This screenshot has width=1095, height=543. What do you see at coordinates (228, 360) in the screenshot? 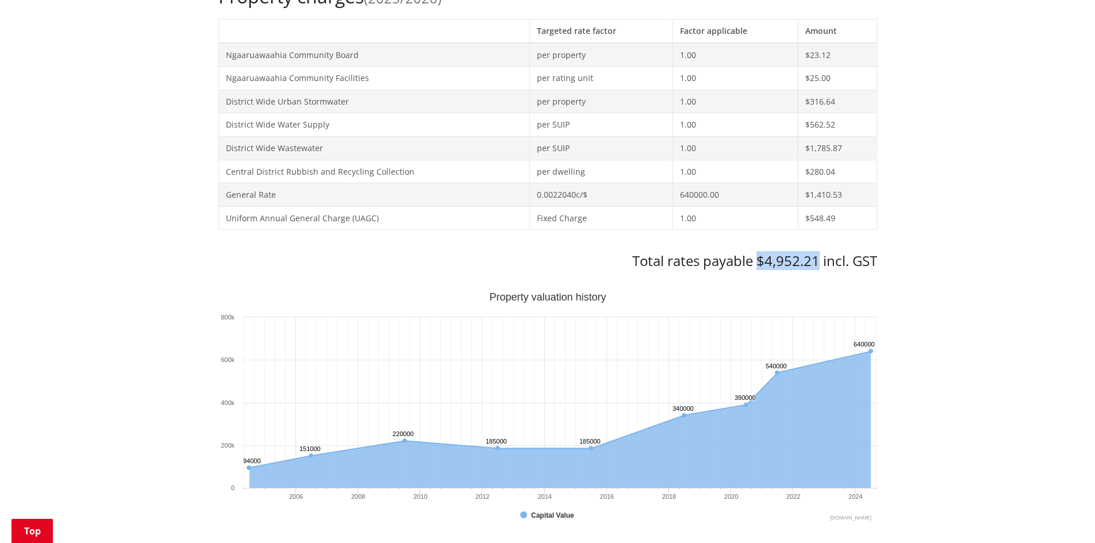
I see `text: 600k` at bounding box center [228, 360].